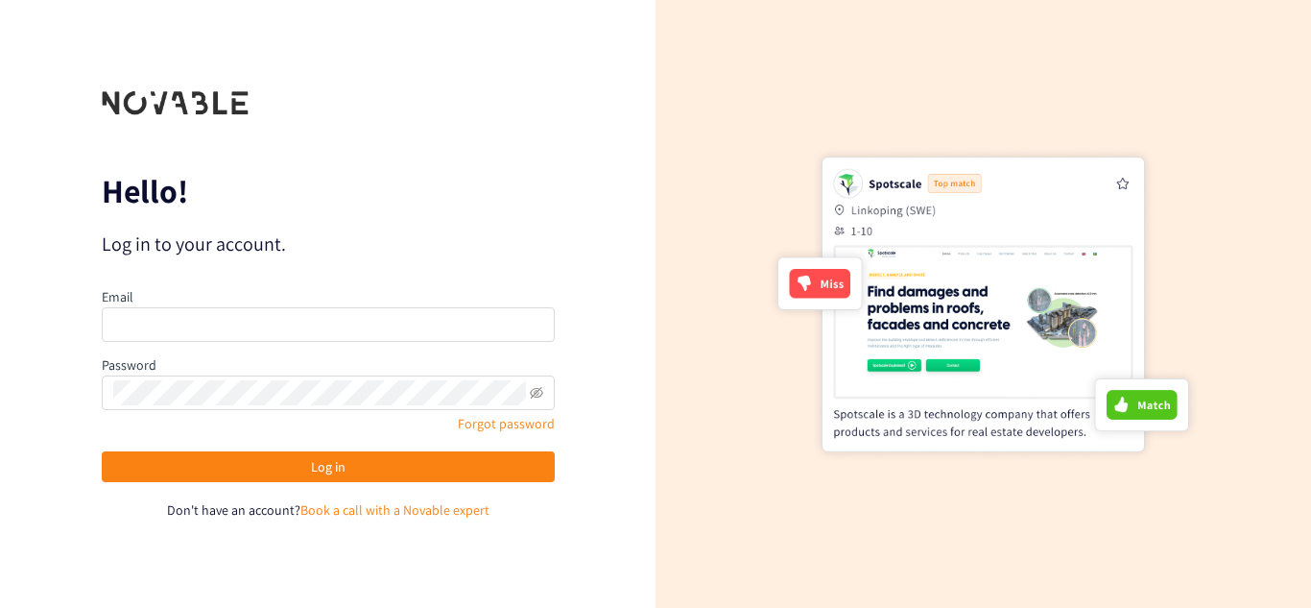  Describe the element at coordinates (506, 423) in the screenshot. I see `a: Forgot password` at that location.